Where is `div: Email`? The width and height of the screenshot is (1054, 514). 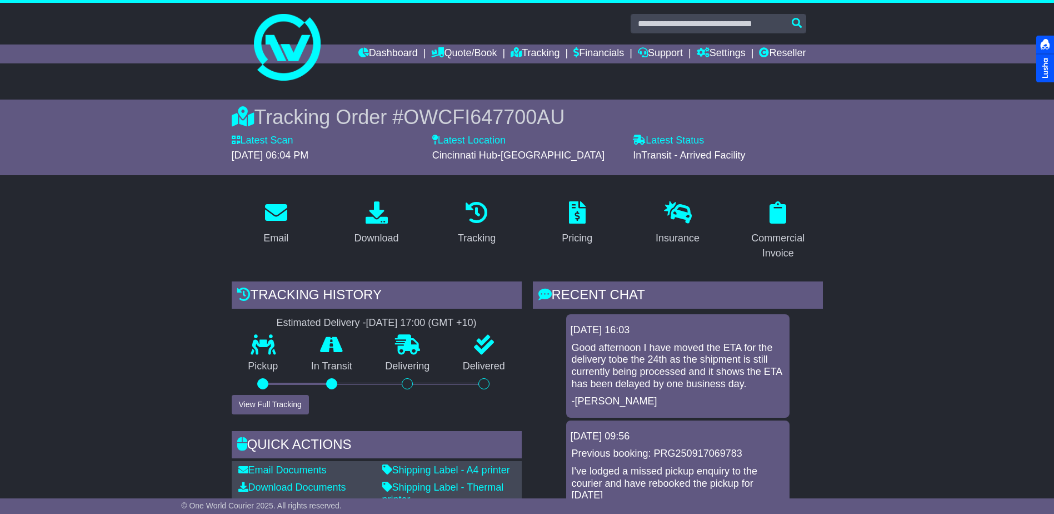 div: Email is located at coordinates (276, 238).